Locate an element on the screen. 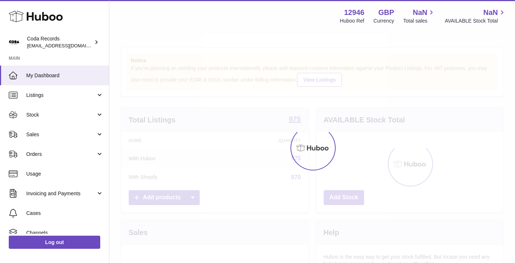  span: Stock is located at coordinates (61, 115).